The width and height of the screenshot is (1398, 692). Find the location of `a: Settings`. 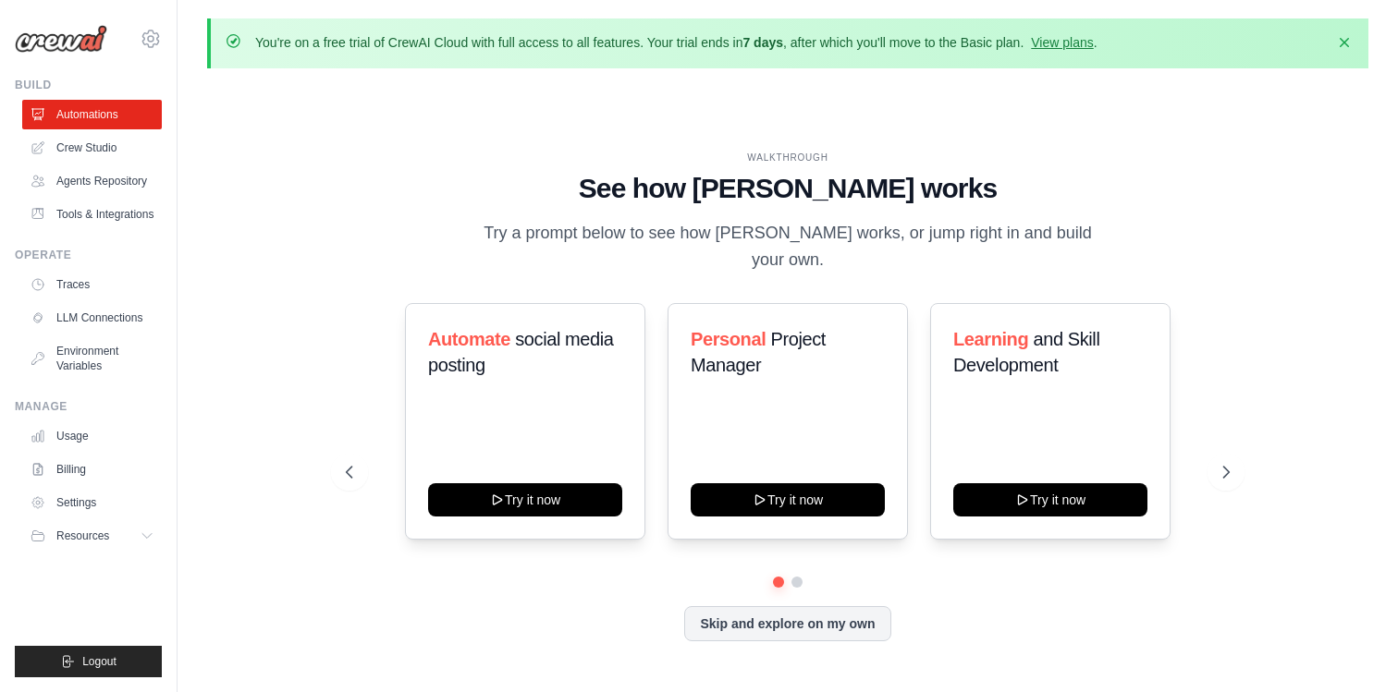

a: Settings is located at coordinates (92, 503).